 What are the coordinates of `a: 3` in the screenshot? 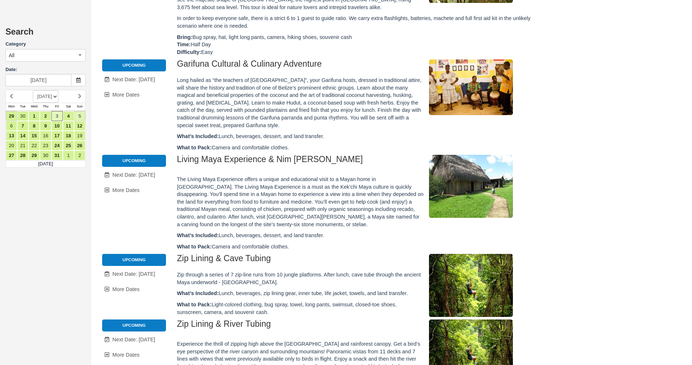 It's located at (57, 116).